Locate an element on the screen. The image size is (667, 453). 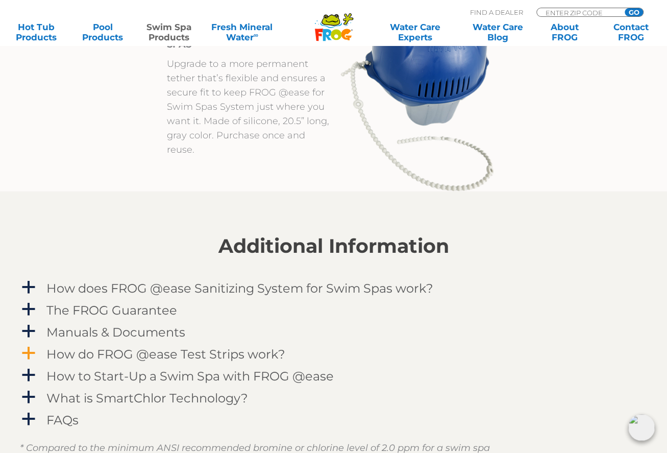
a: a How does FROG @ease Sanitizing System for Swim Spas work? is located at coordinates (334, 288).